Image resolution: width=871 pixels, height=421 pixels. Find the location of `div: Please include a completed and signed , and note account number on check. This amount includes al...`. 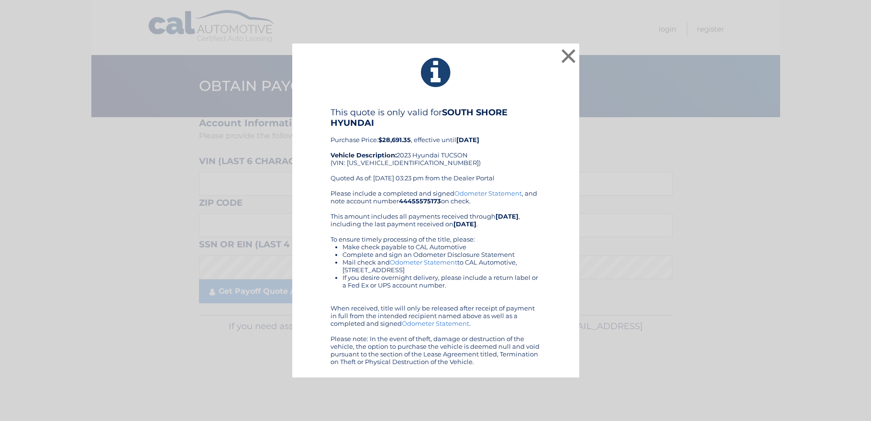

div: Please include a completed and signed , and note account number on check. This amount includes al... is located at coordinates (436, 277).